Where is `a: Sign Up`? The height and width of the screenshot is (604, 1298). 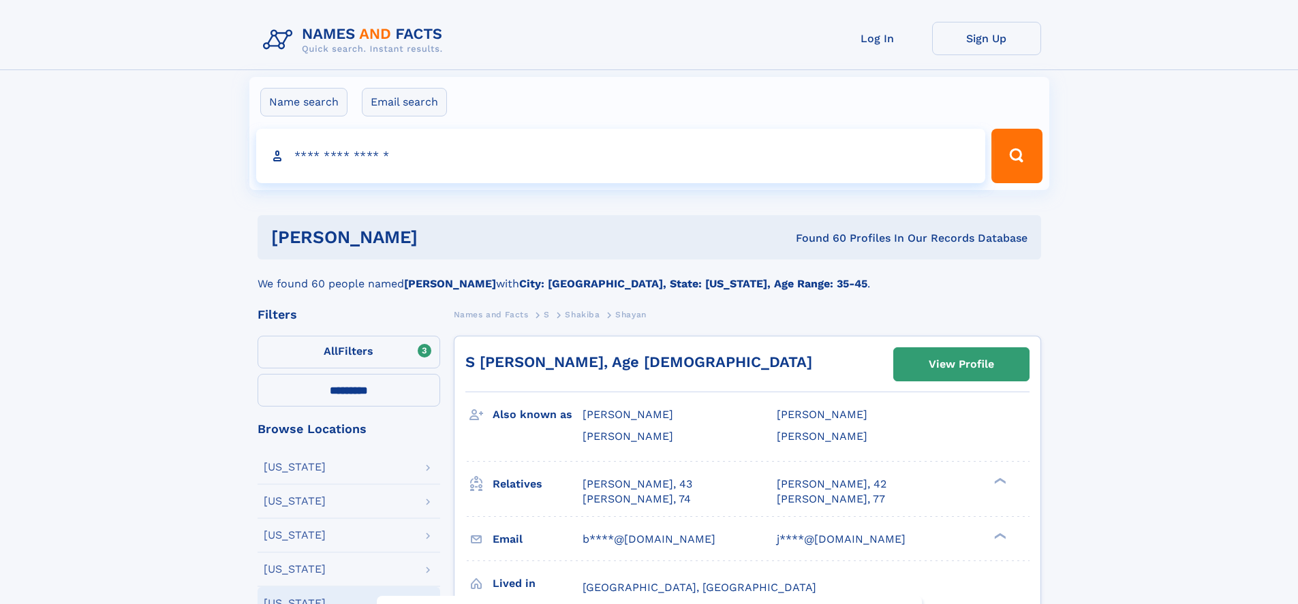 a: Sign Up is located at coordinates (986, 38).